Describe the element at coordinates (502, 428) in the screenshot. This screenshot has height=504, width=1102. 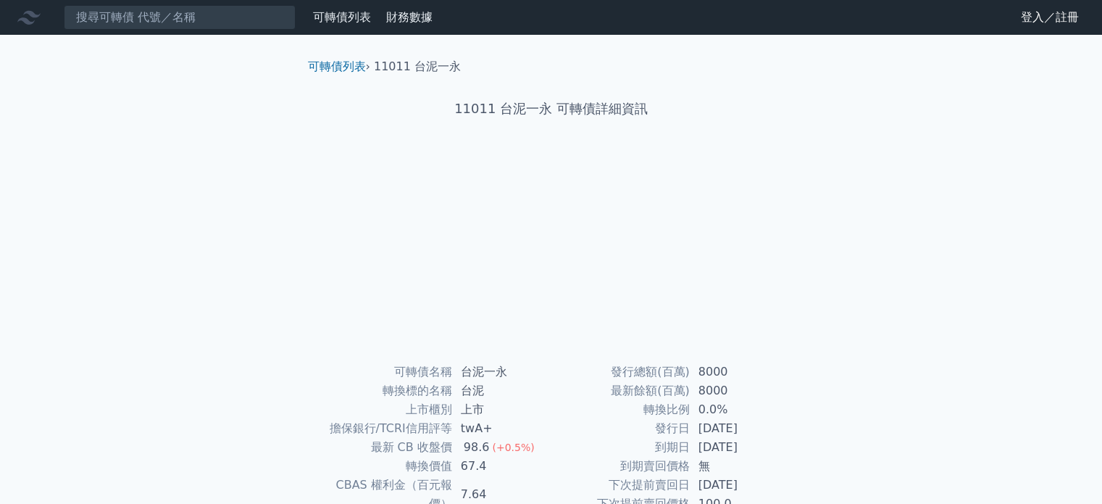
I see `td: twA+` at that location.